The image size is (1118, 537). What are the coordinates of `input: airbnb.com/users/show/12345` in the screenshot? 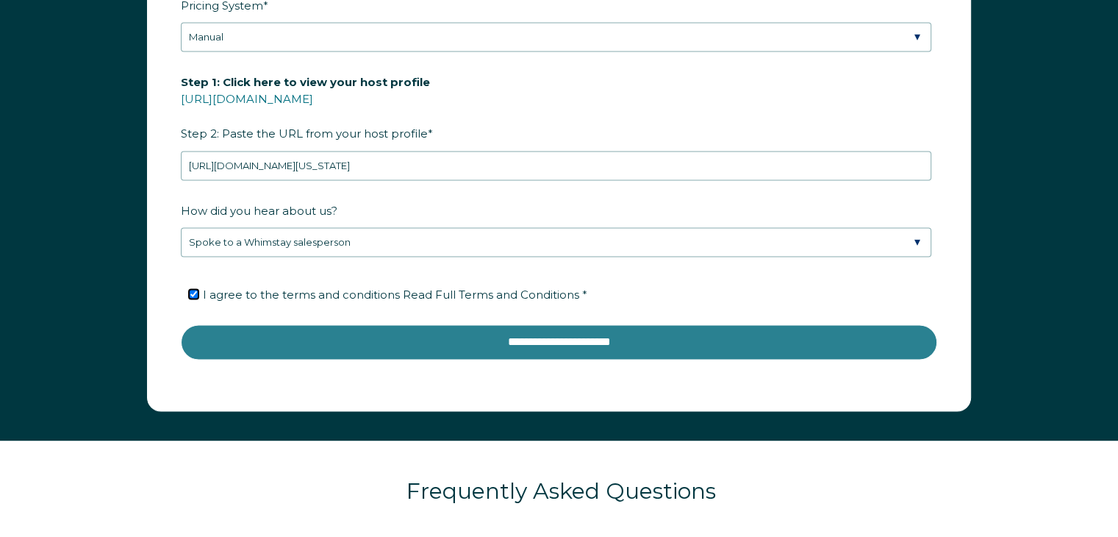 It's located at (556, 165).